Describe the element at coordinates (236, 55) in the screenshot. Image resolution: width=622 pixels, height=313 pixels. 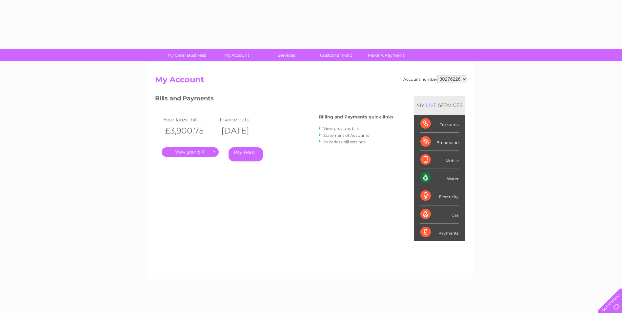
I see `a: My Account` at that location.